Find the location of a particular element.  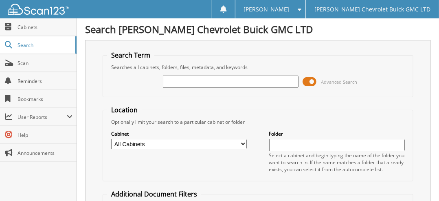

span: Scan is located at coordinates (45, 63).